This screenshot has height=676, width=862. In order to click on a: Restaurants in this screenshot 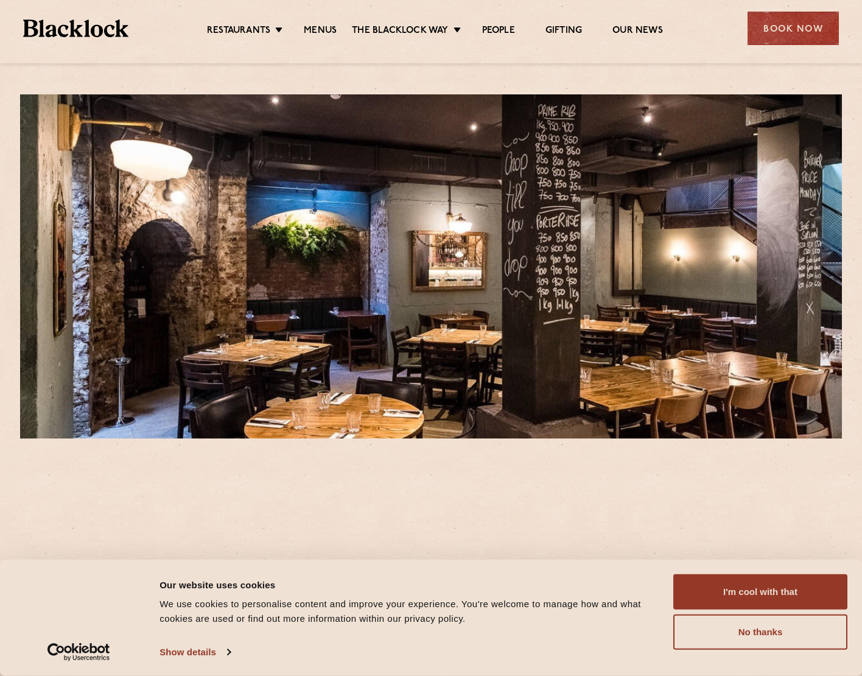, I will do `click(239, 32)`.